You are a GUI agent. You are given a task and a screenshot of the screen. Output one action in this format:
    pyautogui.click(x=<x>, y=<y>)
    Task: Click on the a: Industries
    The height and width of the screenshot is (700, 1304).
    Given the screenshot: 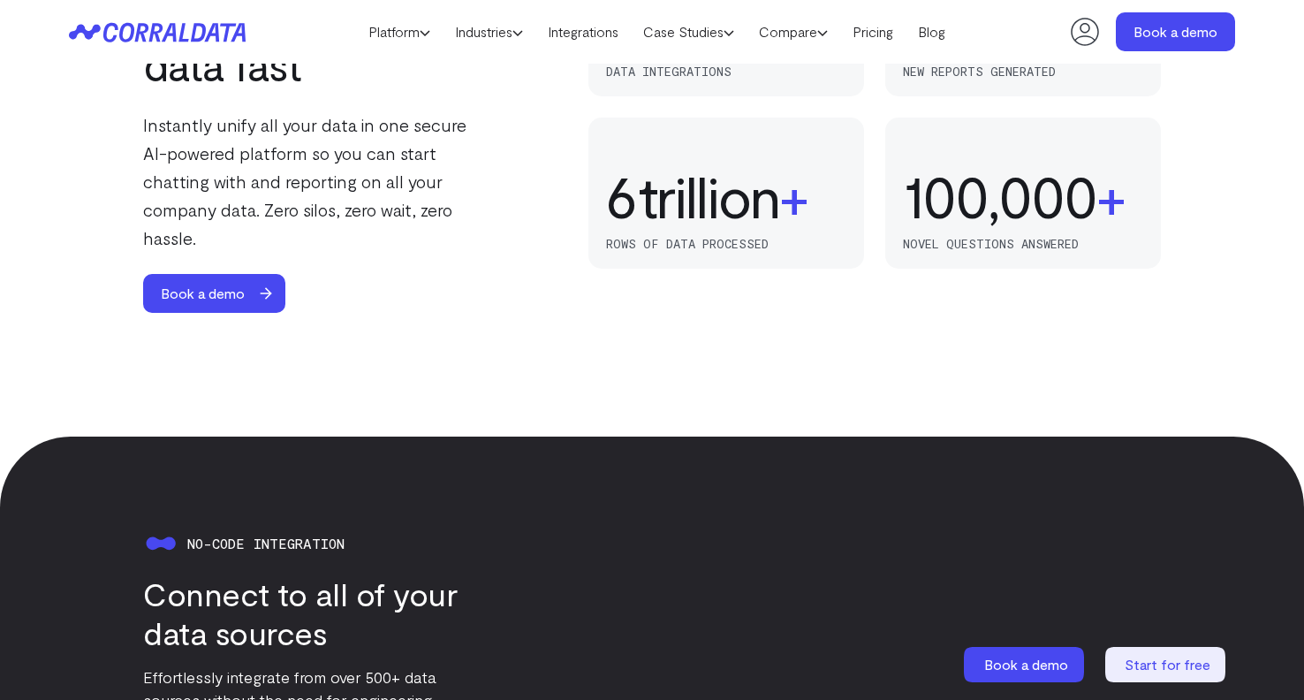 What is the action you would take?
    pyautogui.click(x=488, y=32)
    